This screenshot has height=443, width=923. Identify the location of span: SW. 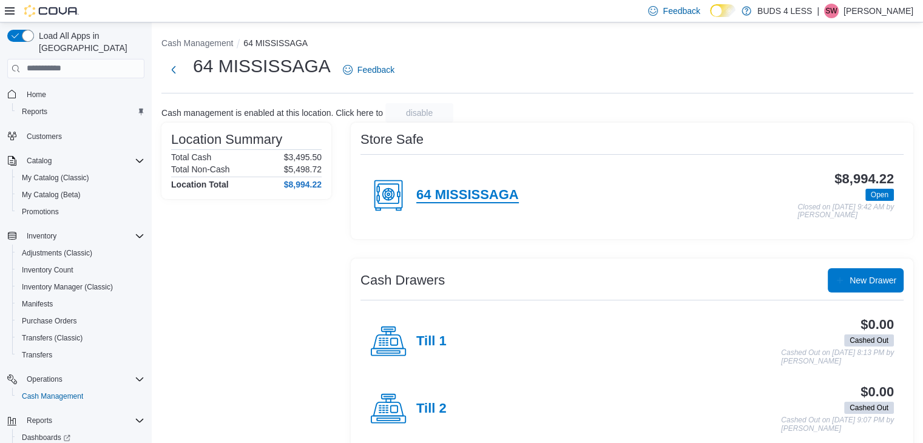
(830, 11).